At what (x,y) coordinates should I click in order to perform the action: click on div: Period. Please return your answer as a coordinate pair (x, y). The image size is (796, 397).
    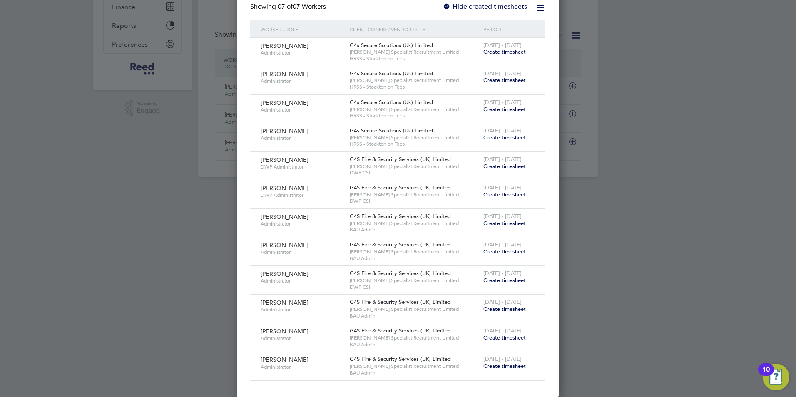
    Looking at the image, I should click on (509, 29).